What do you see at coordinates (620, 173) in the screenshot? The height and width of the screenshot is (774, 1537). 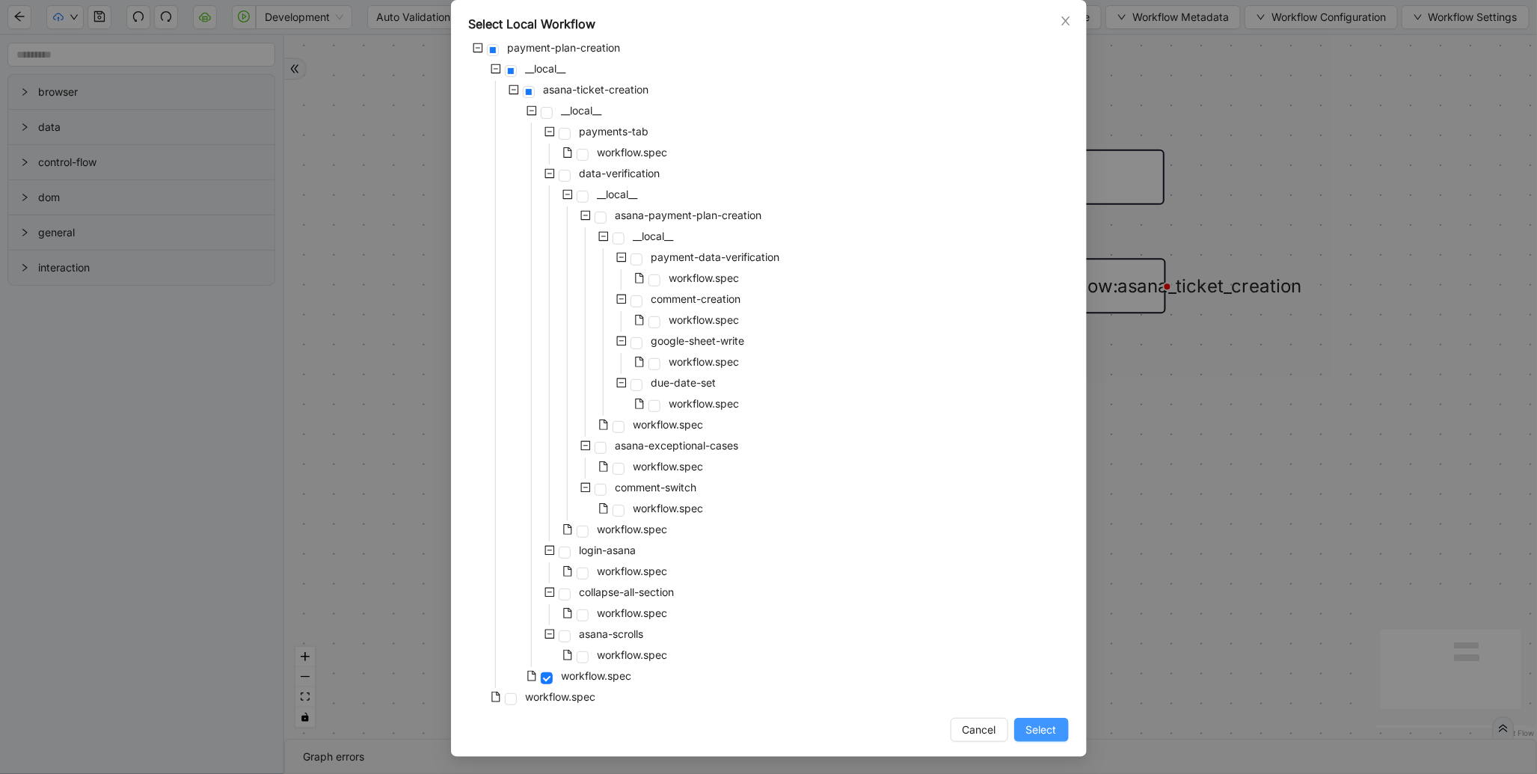 I see `span: data-verification` at bounding box center [620, 173].